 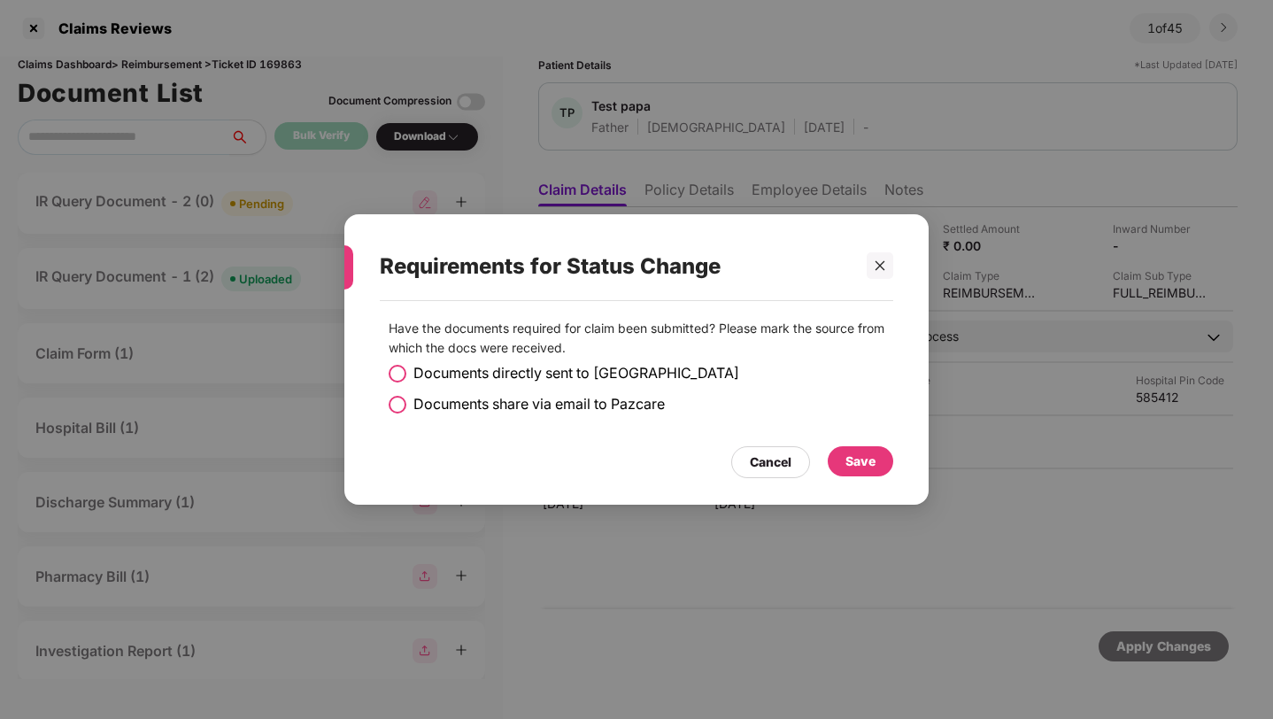 I want to click on span: close, so click(x=880, y=266).